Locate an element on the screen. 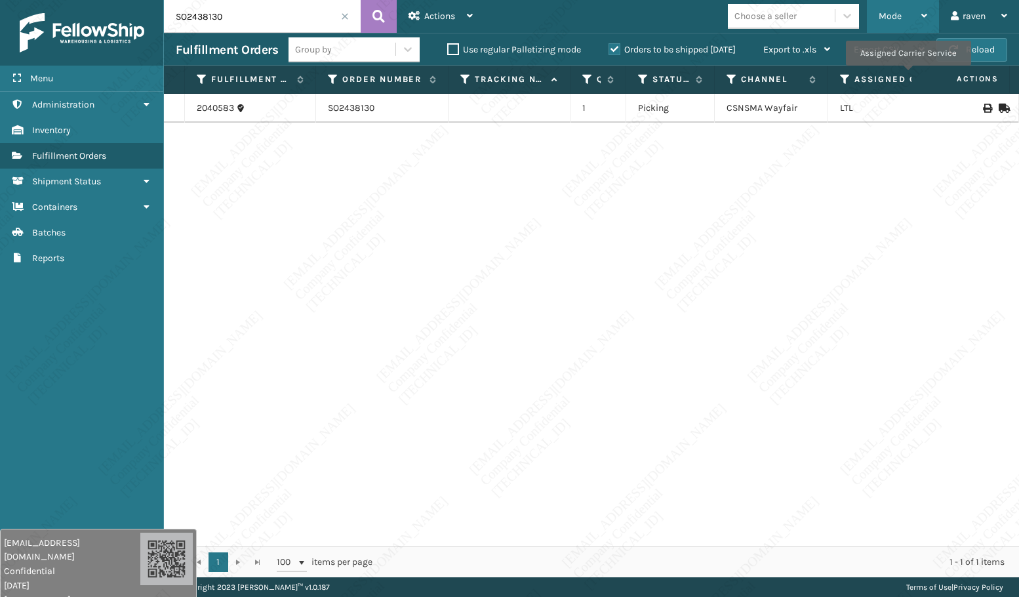 The width and height of the screenshot is (1019, 597). td: LTL is located at coordinates (891, 108).